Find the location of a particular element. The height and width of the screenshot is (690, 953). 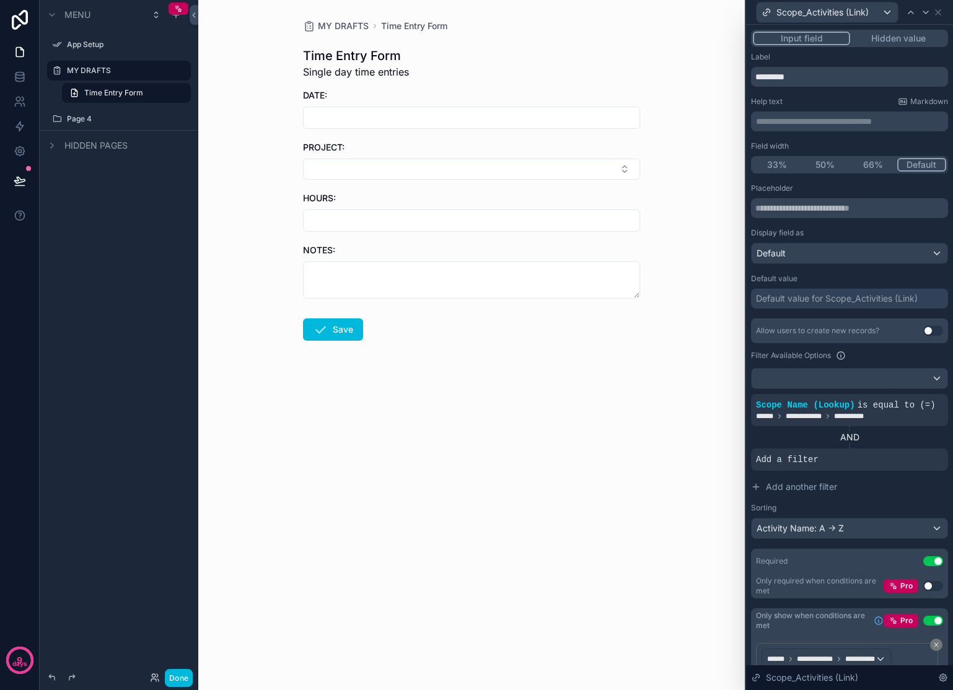

span: Add a filter is located at coordinates (787, 460).